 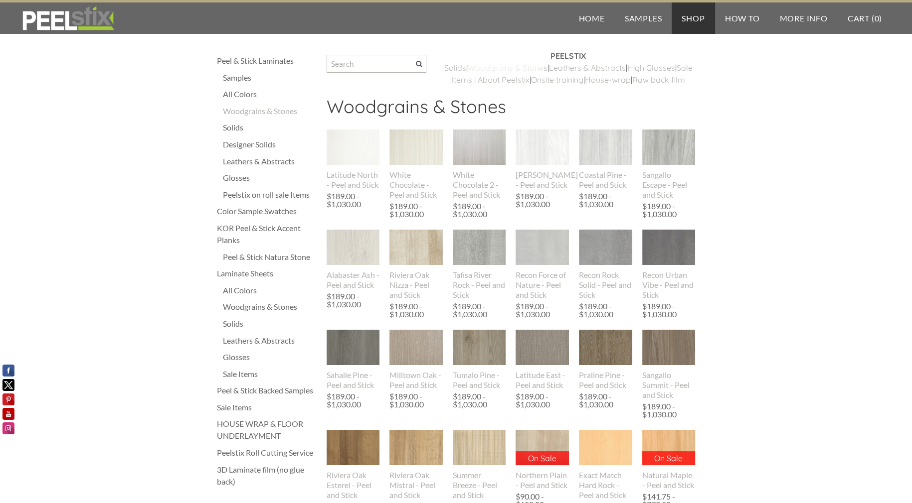 What do you see at coordinates (542, 265) in the screenshot?
I see `a: Recon Force of Nature - Peel and Stick` at bounding box center [542, 265].